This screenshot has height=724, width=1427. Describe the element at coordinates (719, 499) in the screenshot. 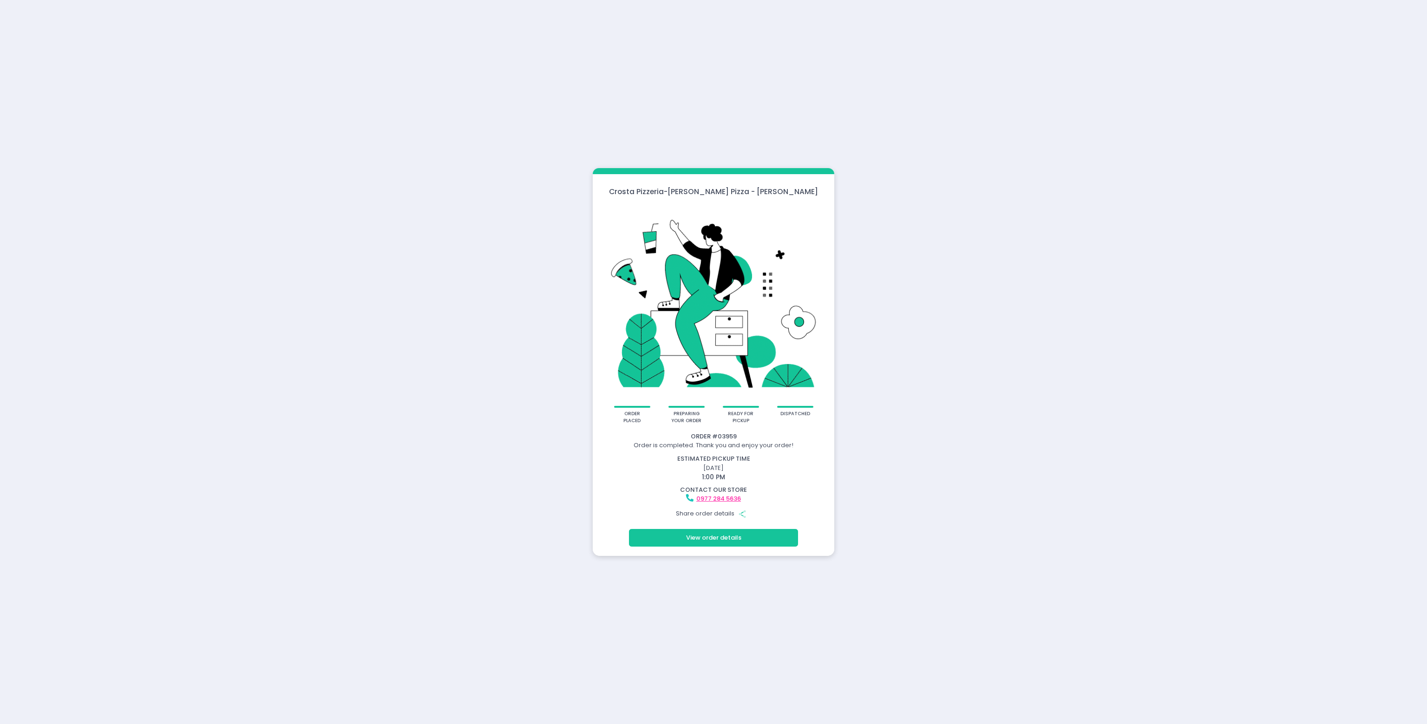

I see `a: 0977 284 5636` at that location.